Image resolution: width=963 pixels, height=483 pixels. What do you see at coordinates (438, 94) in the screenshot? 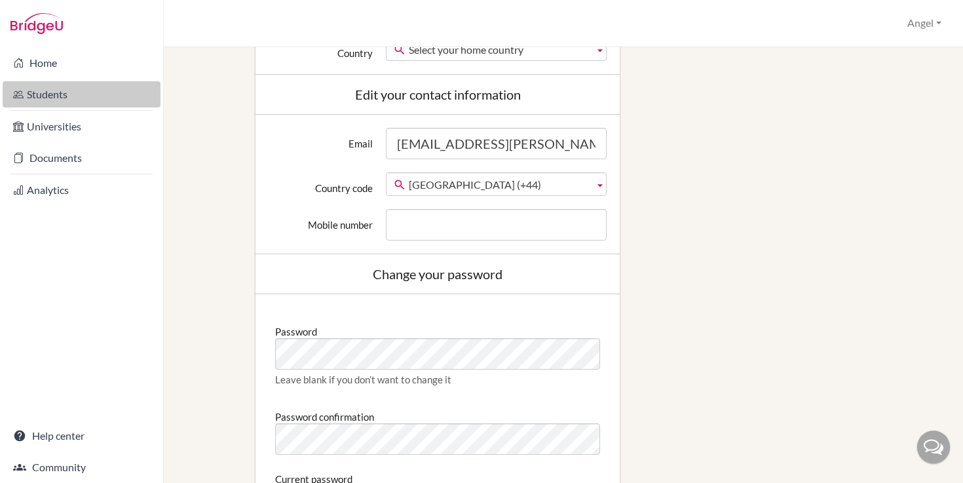
I see `div: Edit your contact information` at bounding box center [438, 94].